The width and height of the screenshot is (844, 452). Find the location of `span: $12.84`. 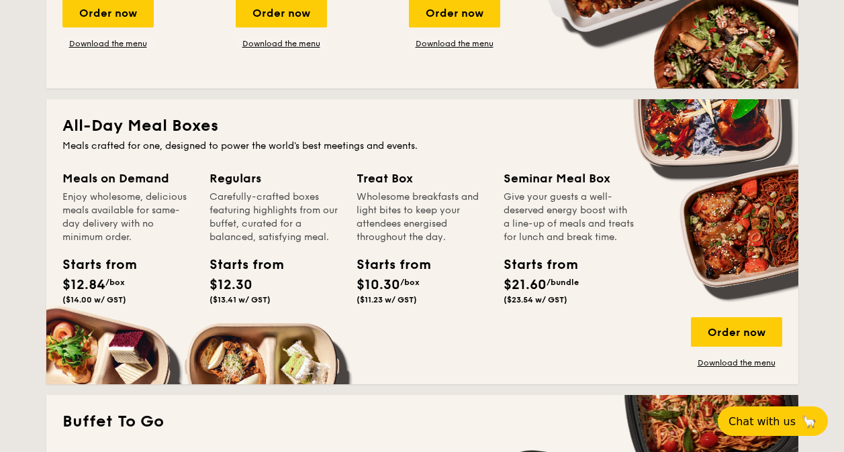

span: $12.84 is located at coordinates (84, 285).